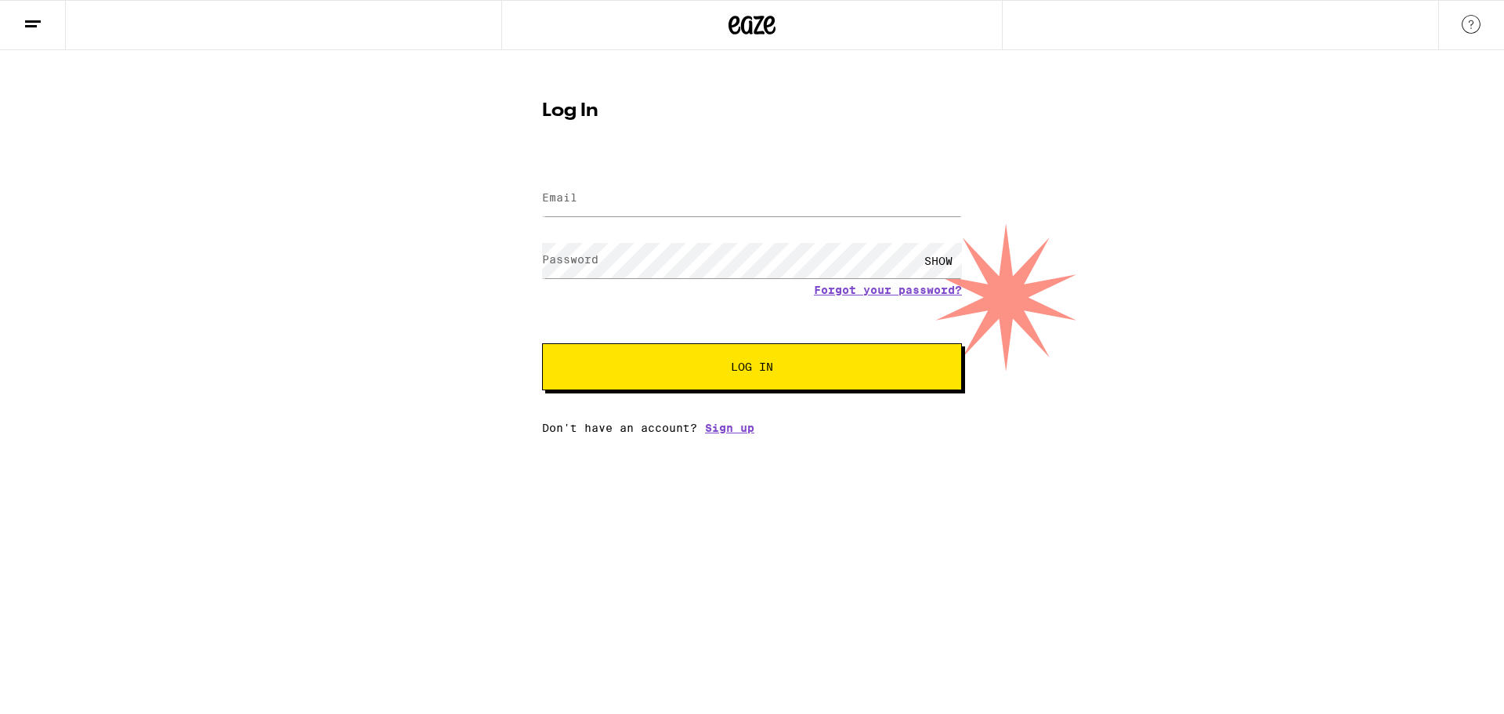 This screenshot has width=1504, height=714. What do you see at coordinates (752, 367) in the screenshot?
I see `button: Log In` at bounding box center [752, 367].